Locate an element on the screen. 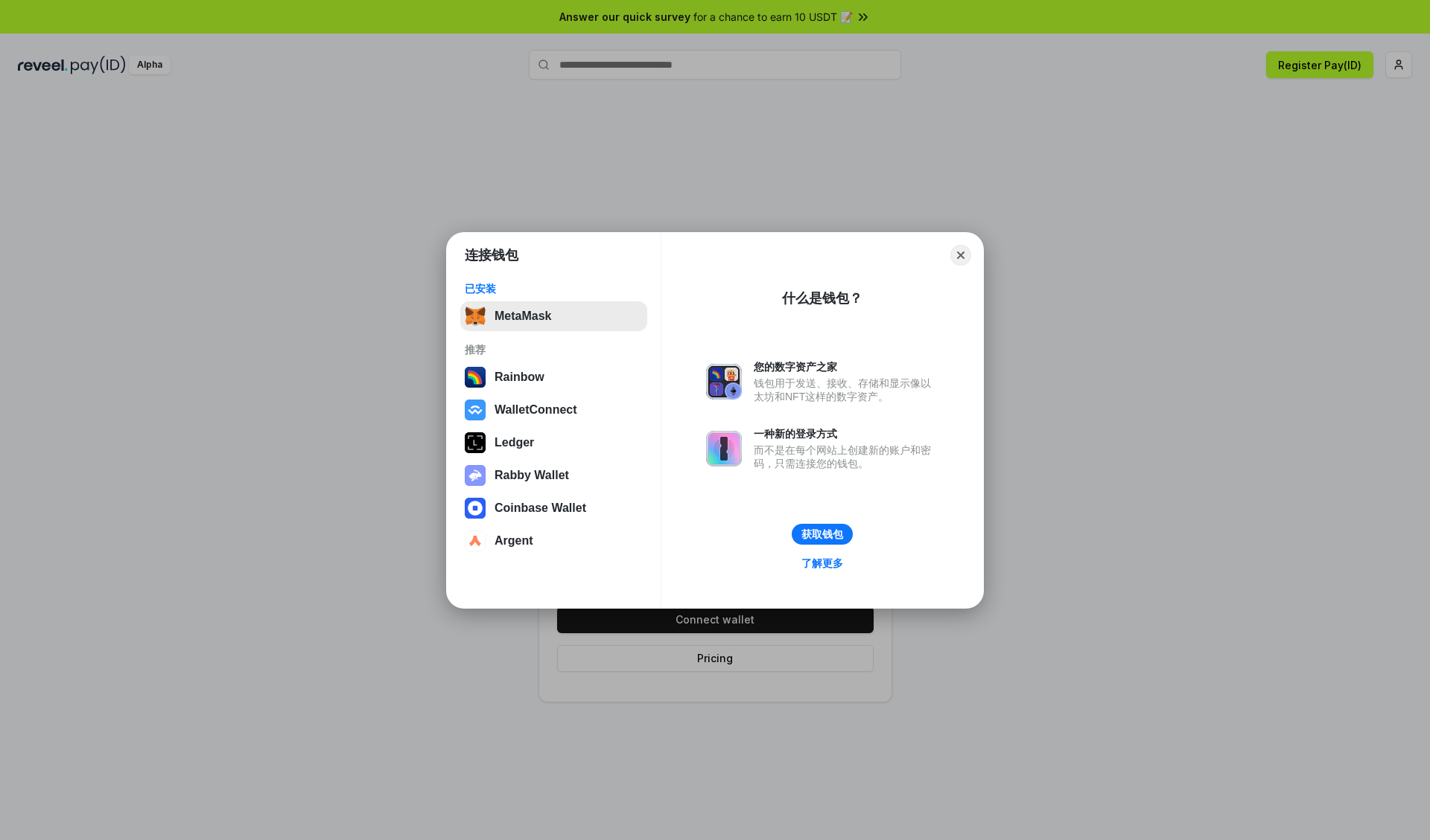 This screenshot has width=1430, height=840. div: 推荐 is located at coordinates (553, 350).